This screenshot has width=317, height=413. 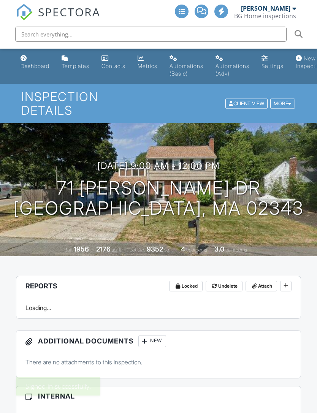 I want to click on div: 3.0, so click(x=219, y=249).